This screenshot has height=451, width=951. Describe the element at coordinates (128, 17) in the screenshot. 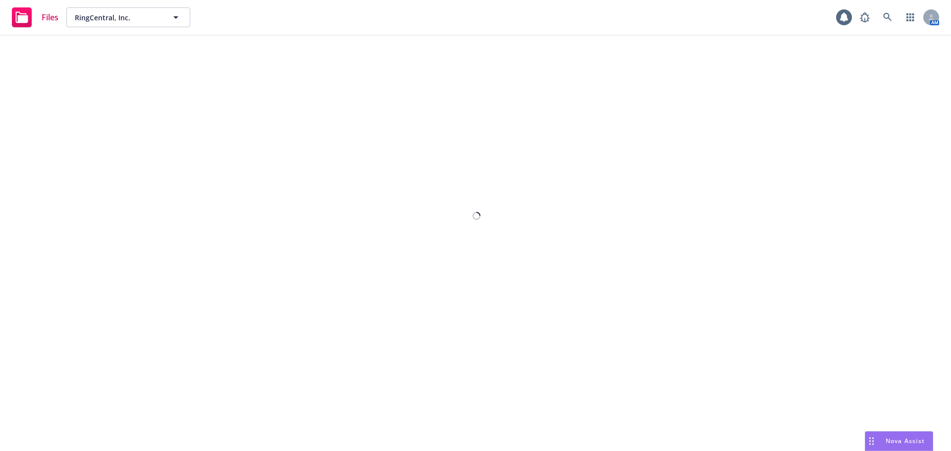

I see `button: RingCentral, Inc.` at that location.